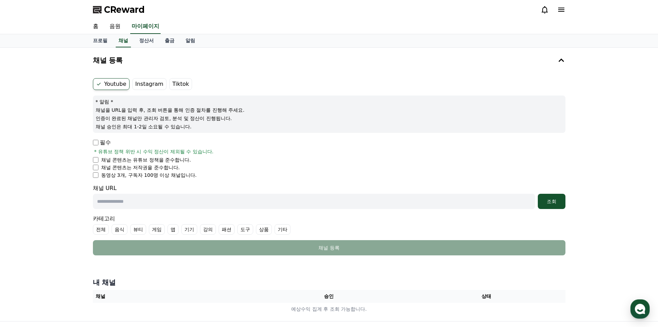 The width and height of the screenshot is (658, 327). What do you see at coordinates (329, 309) in the screenshot?
I see `td: 예상수익 집계 후 조회 가능합니다.` at bounding box center [329, 309].